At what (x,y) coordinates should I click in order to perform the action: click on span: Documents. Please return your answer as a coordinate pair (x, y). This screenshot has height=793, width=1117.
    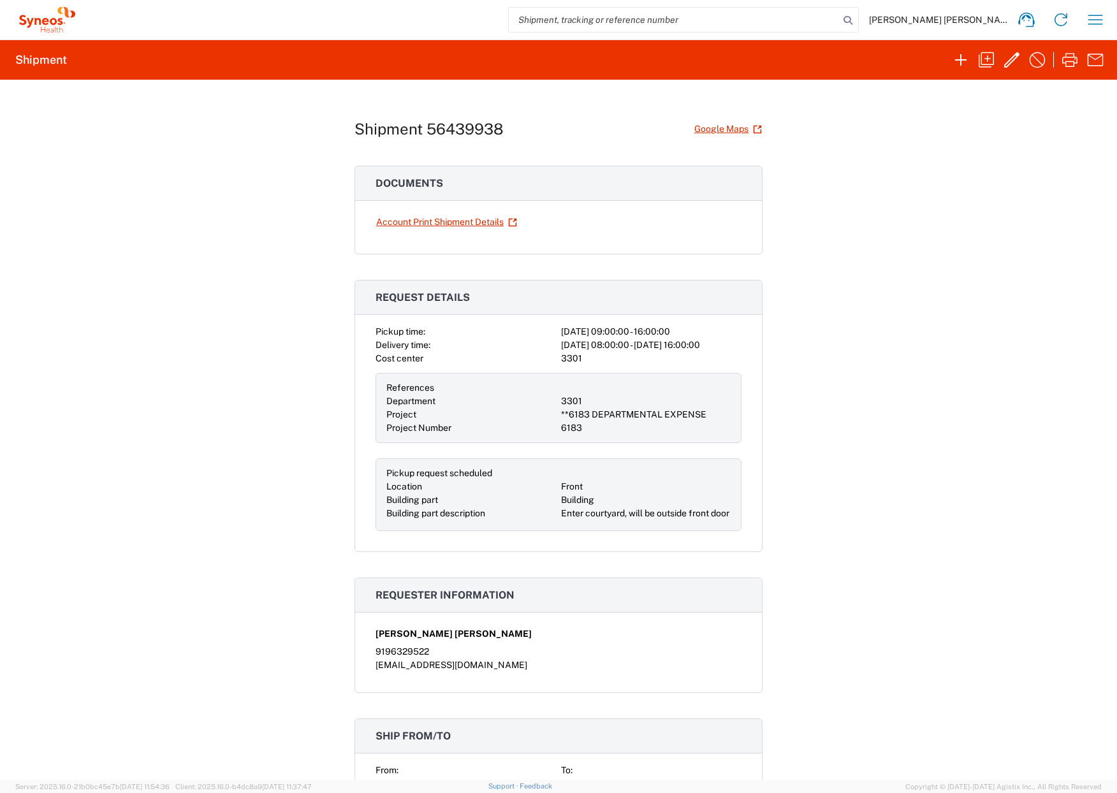
    Looking at the image, I should click on (409, 183).